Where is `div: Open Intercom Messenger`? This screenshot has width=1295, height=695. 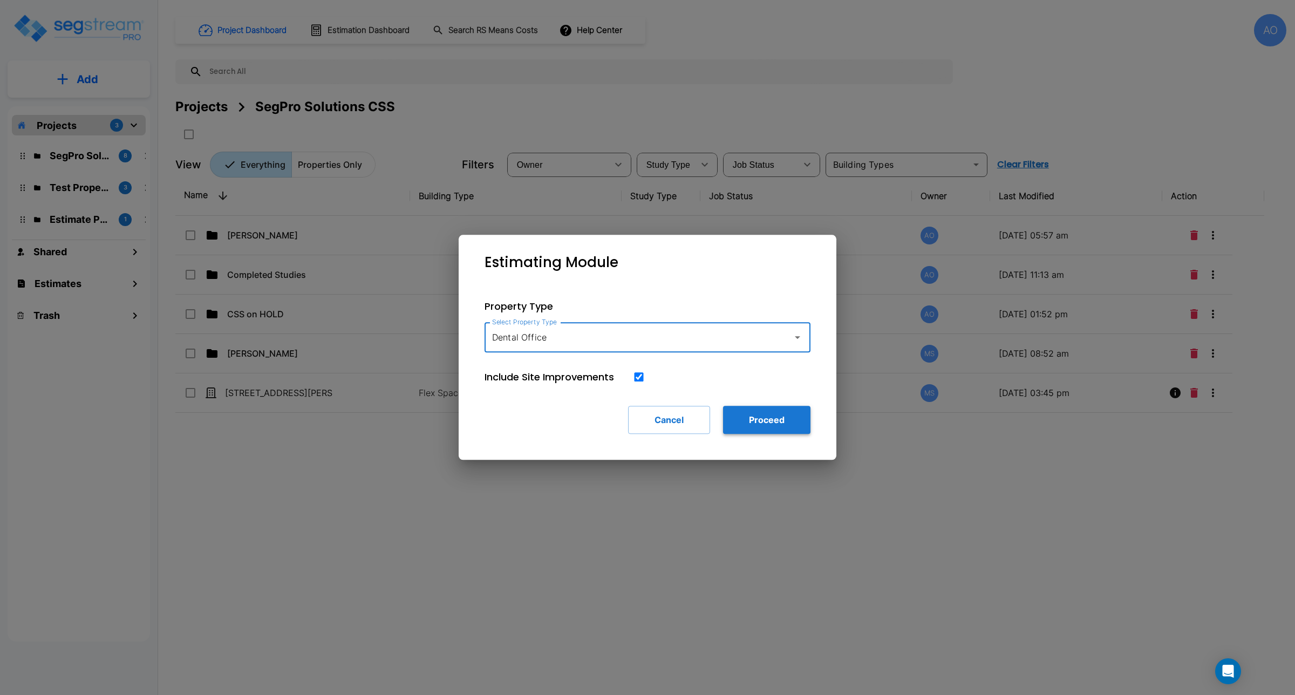
div: Open Intercom Messenger is located at coordinates (1228, 671).